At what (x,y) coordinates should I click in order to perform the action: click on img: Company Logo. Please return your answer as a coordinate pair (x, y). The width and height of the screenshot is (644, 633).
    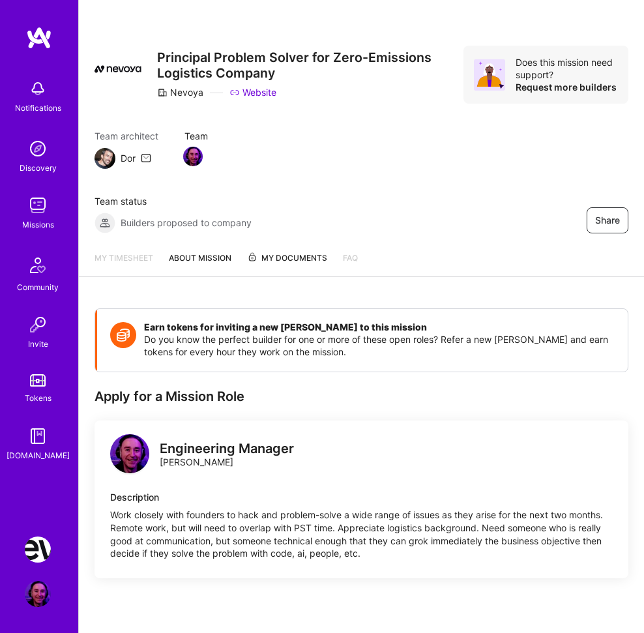
    Looking at the image, I should click on (118, 69).